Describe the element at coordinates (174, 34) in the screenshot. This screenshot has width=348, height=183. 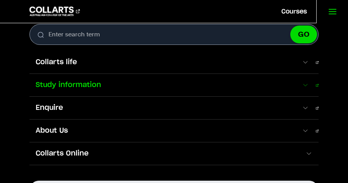
I see `input: Enter search term` at that location.